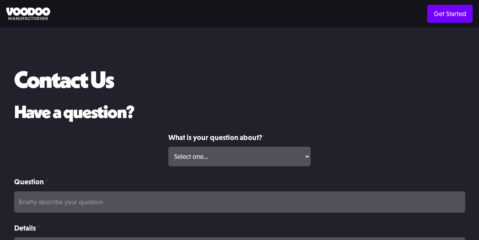 The width and height of the screenshot is (479, 240). I want to click on h1: Contact Us, so click(64, 80).